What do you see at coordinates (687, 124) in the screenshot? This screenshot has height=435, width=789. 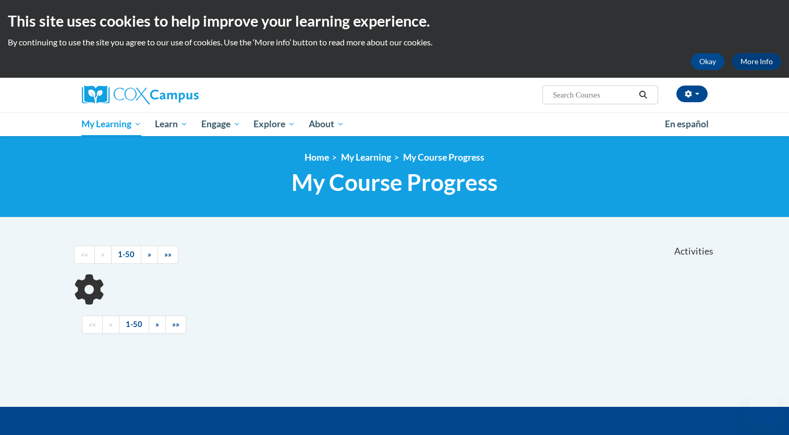 I see `a: En español` at bounding box center [687, 124].